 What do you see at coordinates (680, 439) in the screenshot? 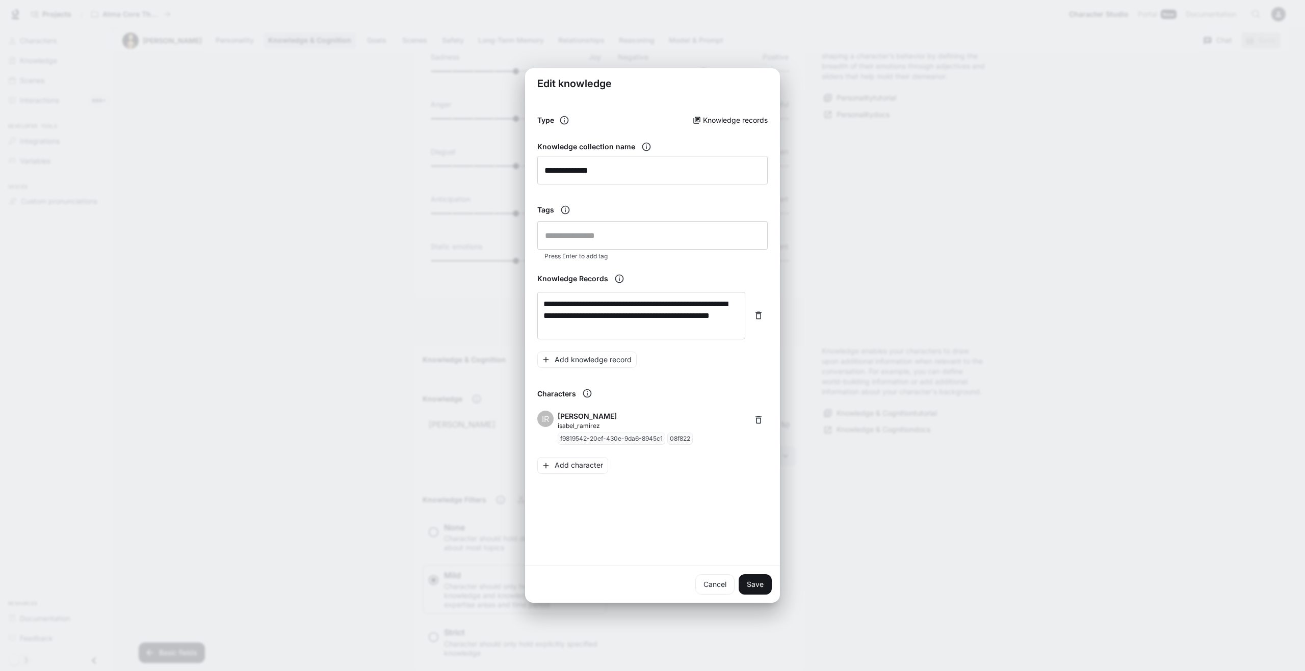
I see `p: 08f822` at bounding box center [680, 439].